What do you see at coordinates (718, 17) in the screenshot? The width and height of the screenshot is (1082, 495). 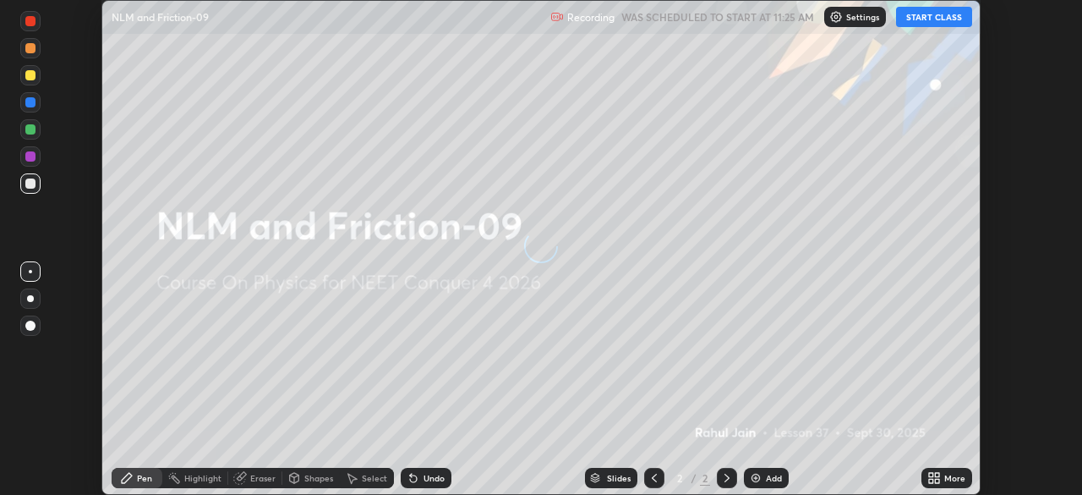 I see `h5: WAS SCHEDULED TO START AT 11:25 AM` at bounding box center [718, 17].